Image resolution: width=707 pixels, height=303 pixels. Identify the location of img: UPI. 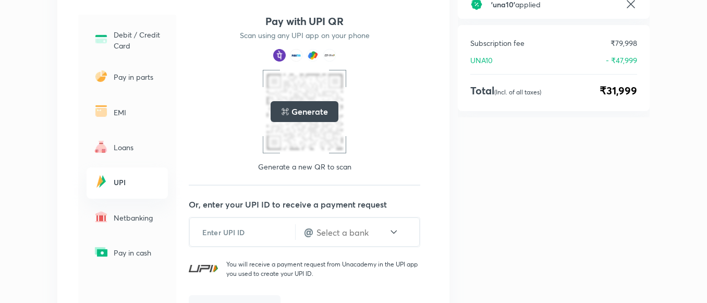
(203, 269).